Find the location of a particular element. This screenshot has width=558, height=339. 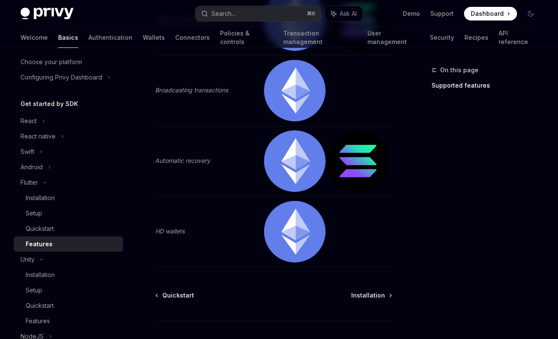

em: Automatic recovery is located at coordinates (182, 160).